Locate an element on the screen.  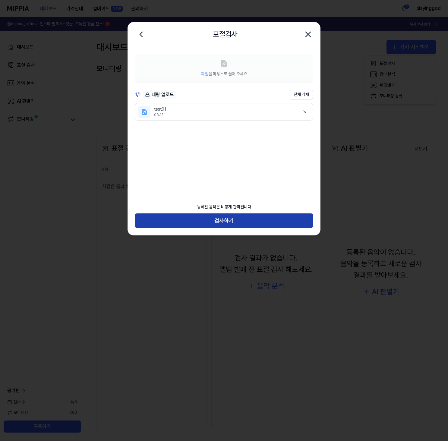
button: 전체 삭제 is located at coordinates (301, 95).